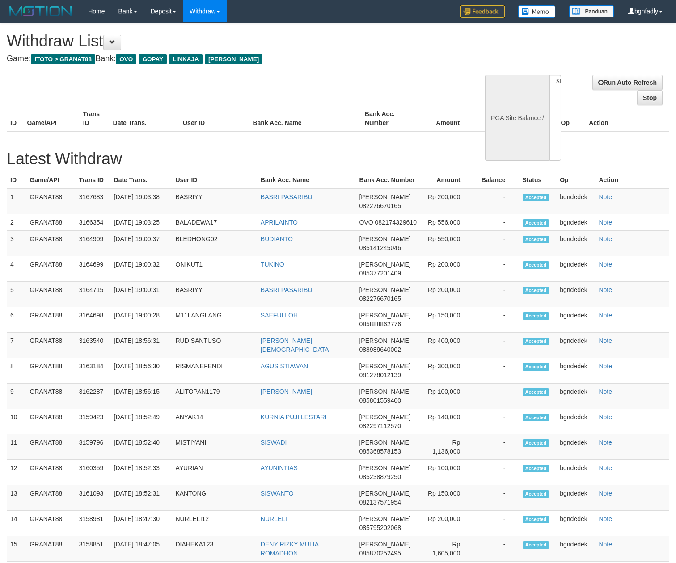 The height and width of the screenshot is (563, 676). What do you see at coordinates (214, 549) in the screenshot?
I see `td: DIAHEKA123` at bounding box center [214, 549].